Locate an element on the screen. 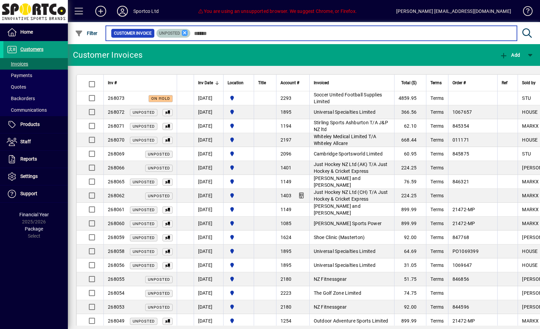 The width and height of the screenshot is (540, 329). span: Universal Specialties Limited is located at coordinates (344, 112).